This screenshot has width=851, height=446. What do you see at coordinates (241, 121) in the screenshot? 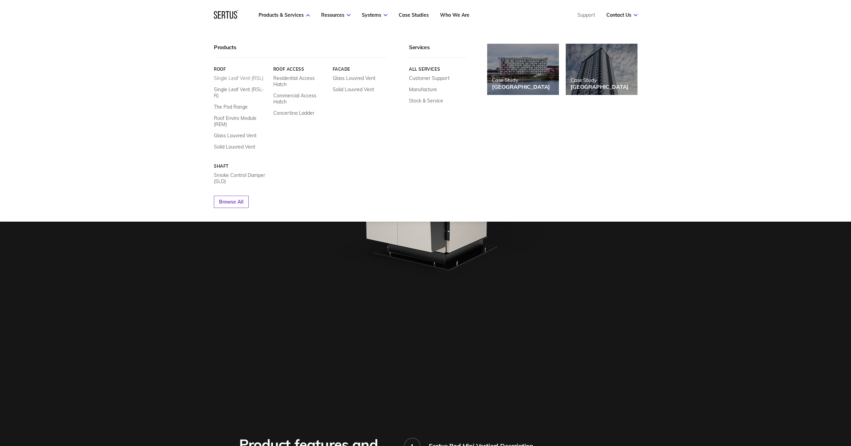
I see `a: Roof Enviro Module (REM)` at bounding box center [241, 121].